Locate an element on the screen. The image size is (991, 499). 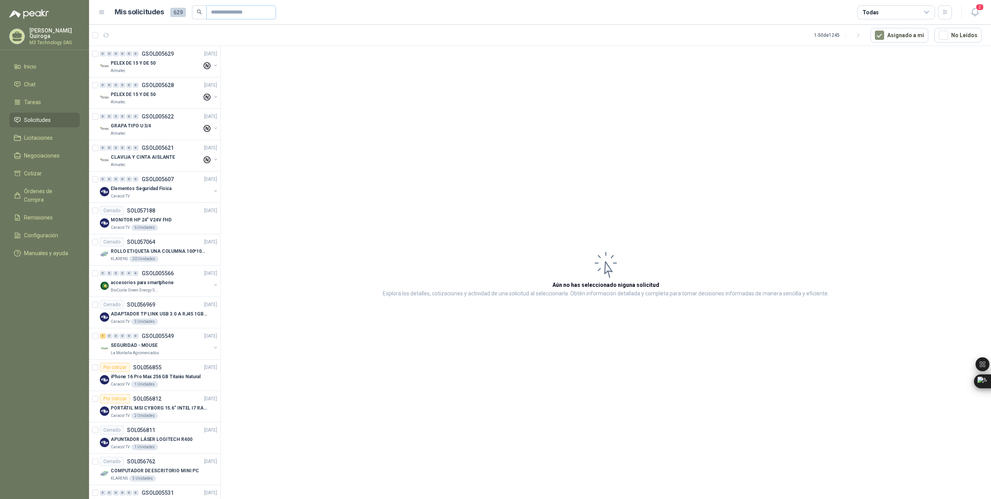
p: APUNTADOR LÁSER LOGITECH R400 is located at coordinates (151, 439).